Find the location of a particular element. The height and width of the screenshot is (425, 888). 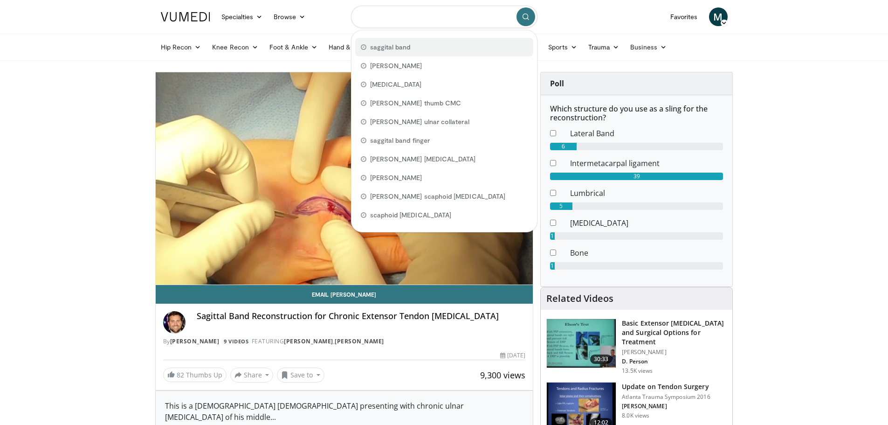

div: 6 is located at coordinates (563, 146).